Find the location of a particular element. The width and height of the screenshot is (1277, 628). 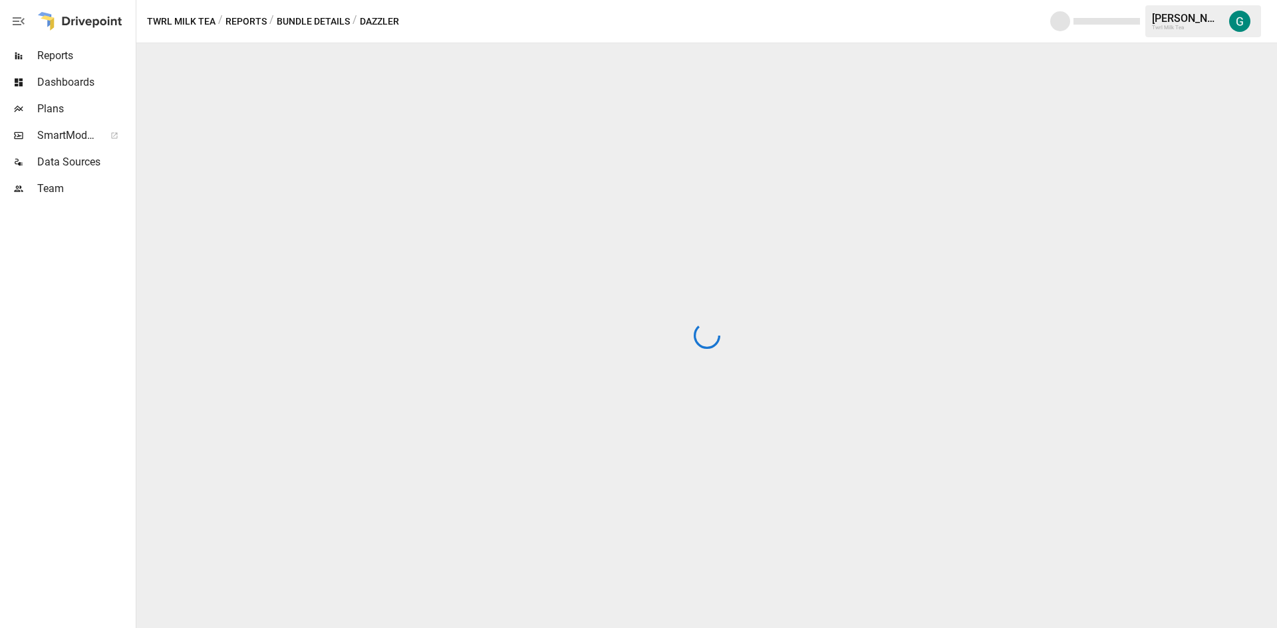

span: Dashboards is located at coordinates (85, 82).